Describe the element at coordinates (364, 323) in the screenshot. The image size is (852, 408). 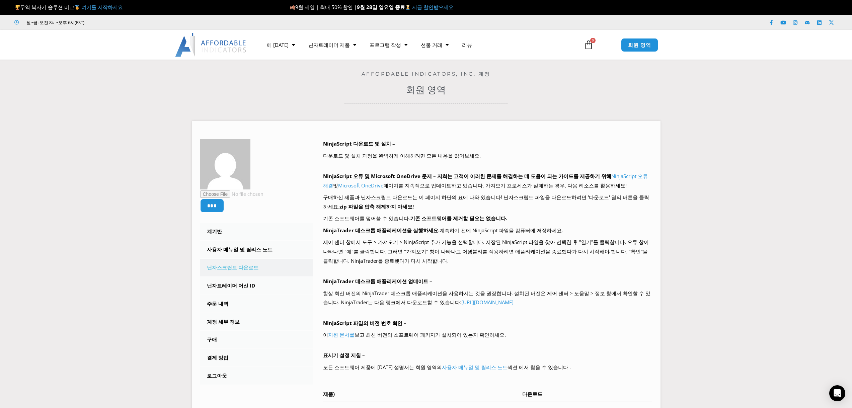
I see `font: NinjaScript 파일의 버전 번호 확인 –` at that location.